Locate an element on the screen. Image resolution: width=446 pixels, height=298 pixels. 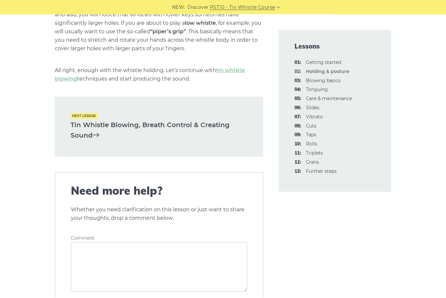
a: 11:Triplets is located at coordinates (314, 153).